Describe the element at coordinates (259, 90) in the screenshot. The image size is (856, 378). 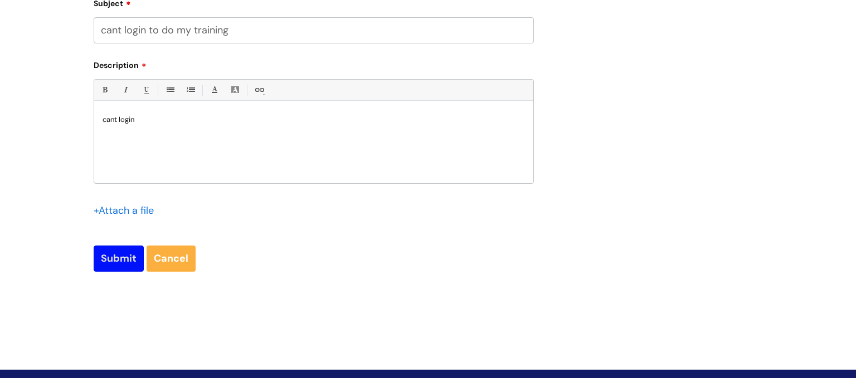
I see `a: Link` at that location.